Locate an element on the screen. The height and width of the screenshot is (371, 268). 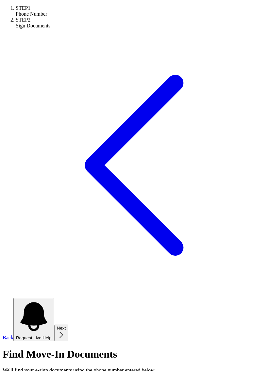
span: Back is located at coordinates (8, 338).